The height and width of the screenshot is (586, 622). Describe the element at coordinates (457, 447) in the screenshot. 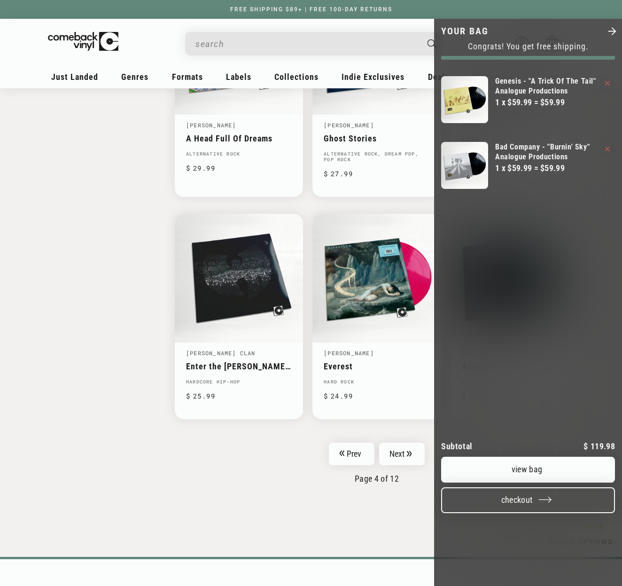

I see `h2: Subtotal` at that location.